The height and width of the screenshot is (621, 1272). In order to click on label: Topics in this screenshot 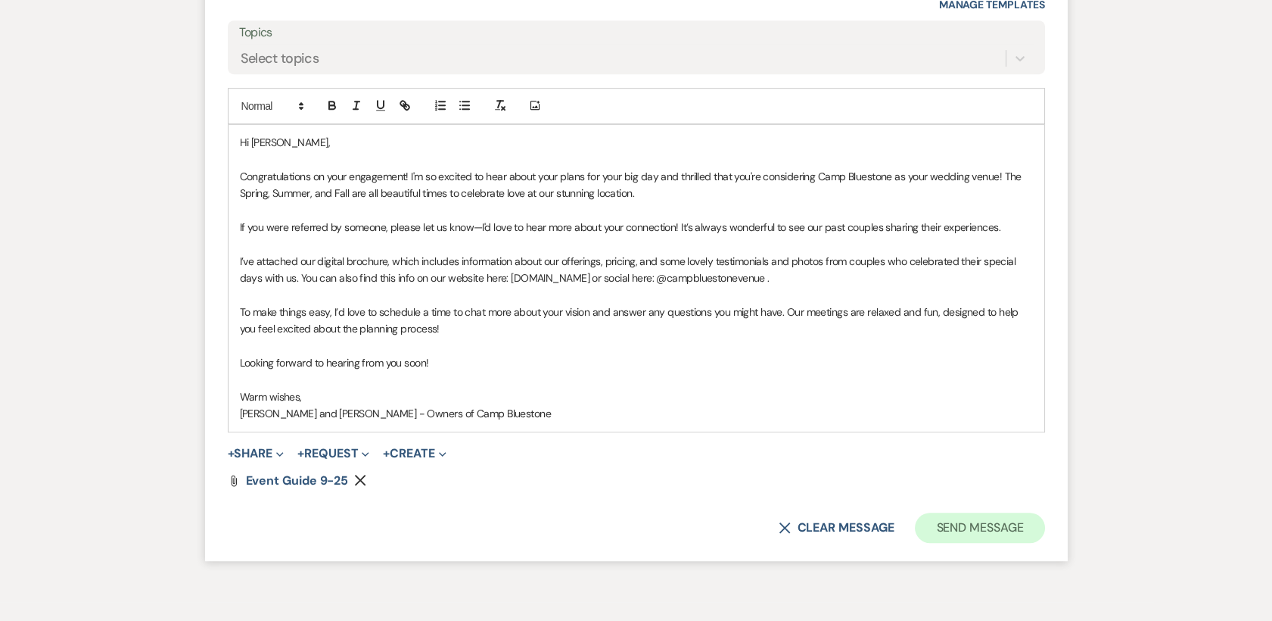, I will do `click(636, 33)`.